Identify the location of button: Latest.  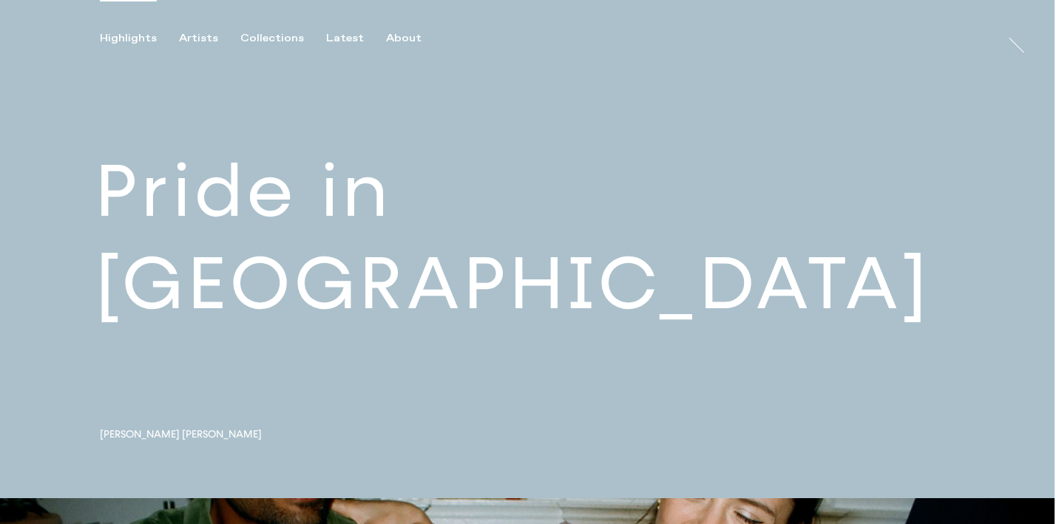
(356, 38).